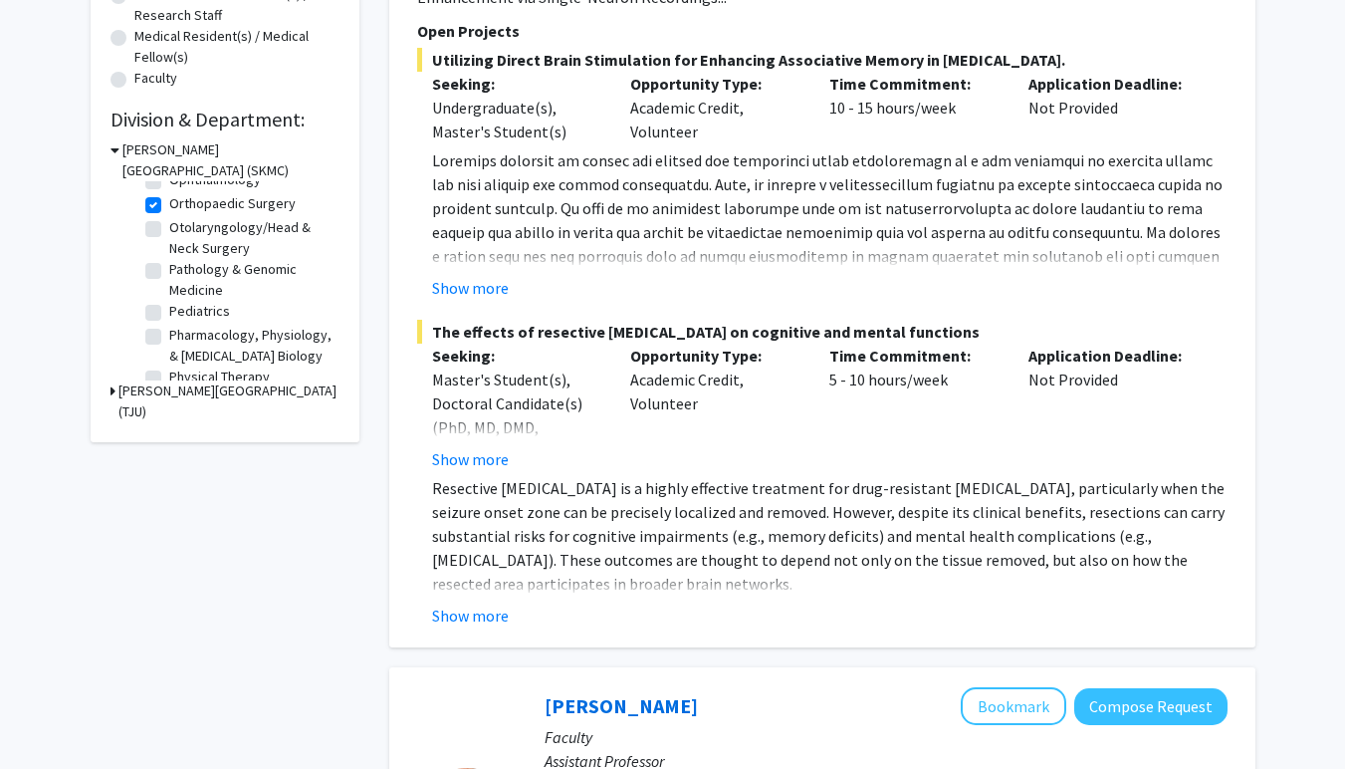 This screenshot has width=1345, height=769. I want to click on label: Otolaryngology/Head & Neck Surgery, so click(252, 238).